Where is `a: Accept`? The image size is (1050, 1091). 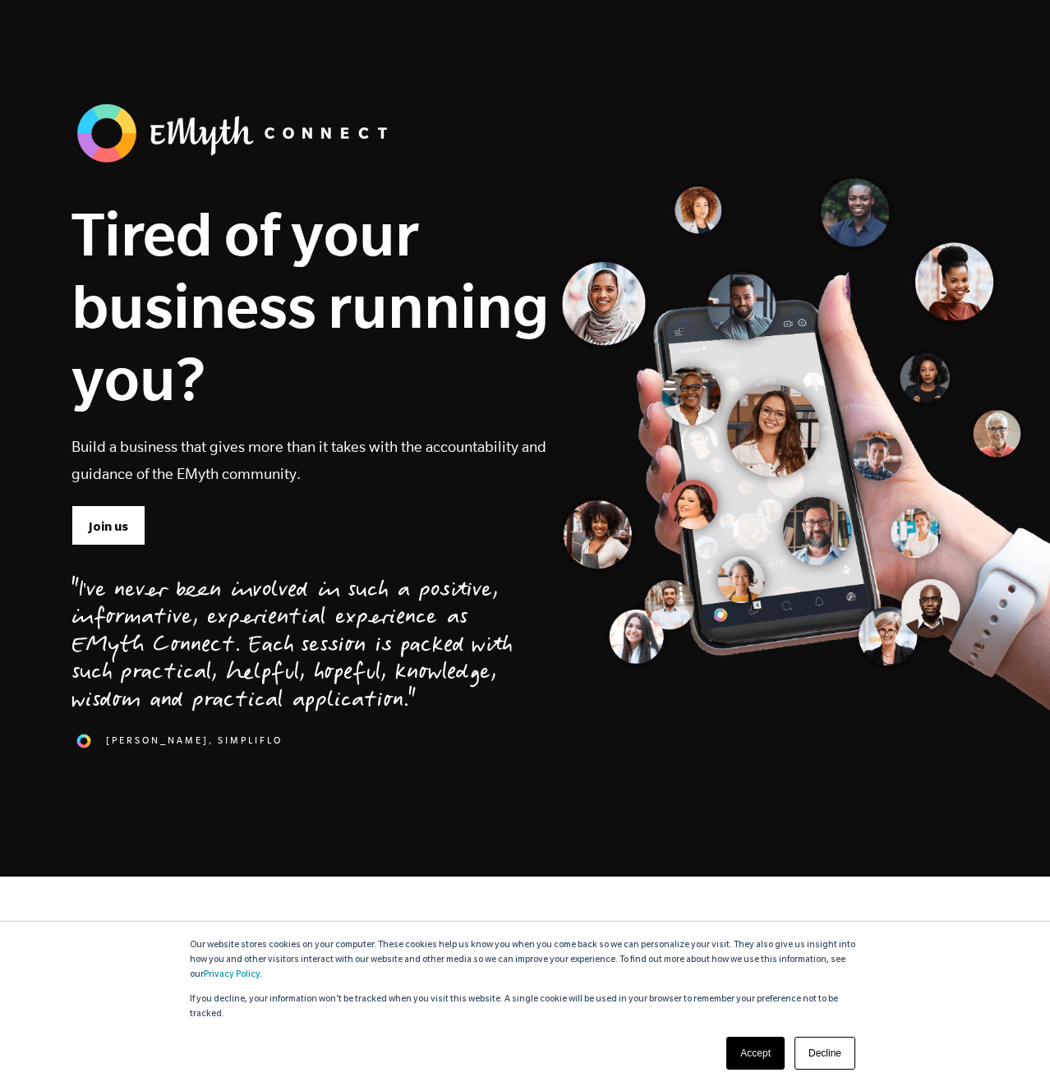
a: Accept is located at coordinates (755, 1053).